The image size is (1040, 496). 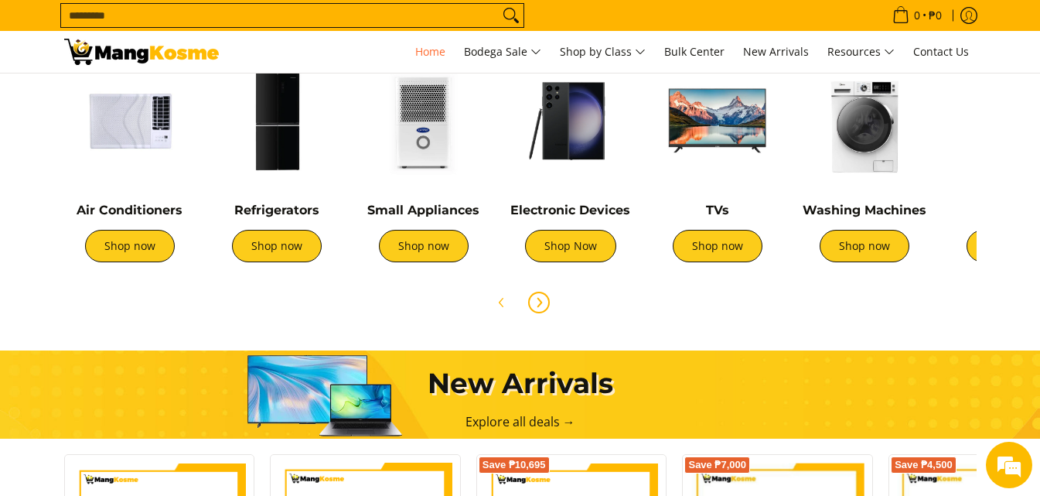 What do you see at coordinates (503, 52) in the screenshot?
I see `a: Bodega Sale` at bounding box center [503, 52].